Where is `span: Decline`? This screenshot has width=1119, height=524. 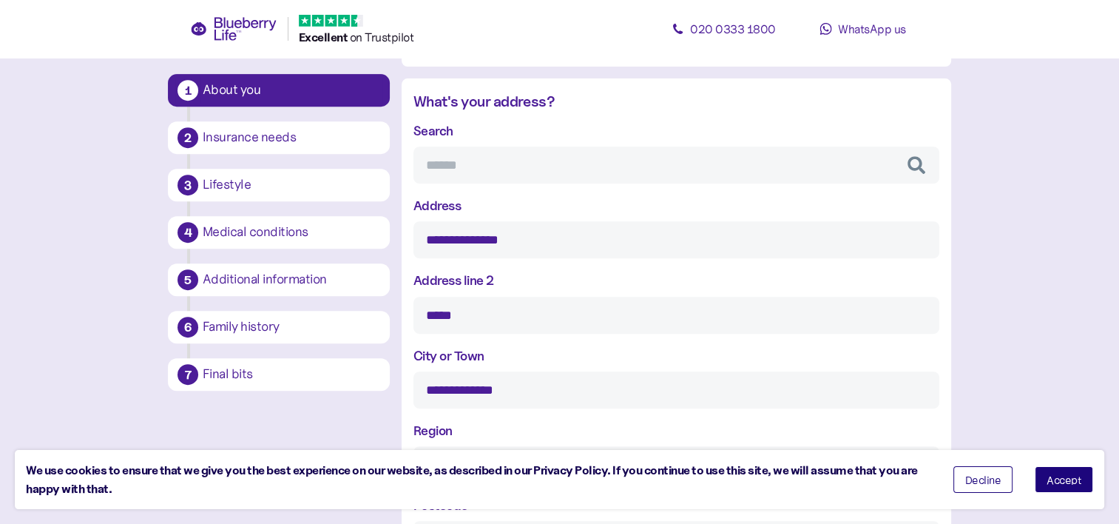 span: Decline is located at coordinates (983, 479).